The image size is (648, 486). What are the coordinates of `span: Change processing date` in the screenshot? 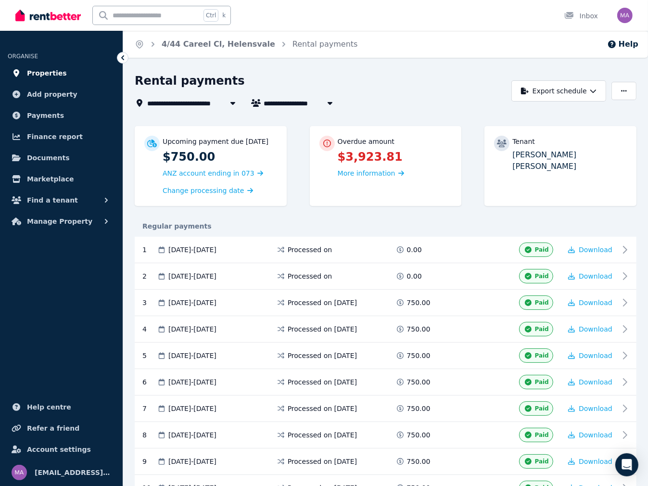 It's located at (203, 190).